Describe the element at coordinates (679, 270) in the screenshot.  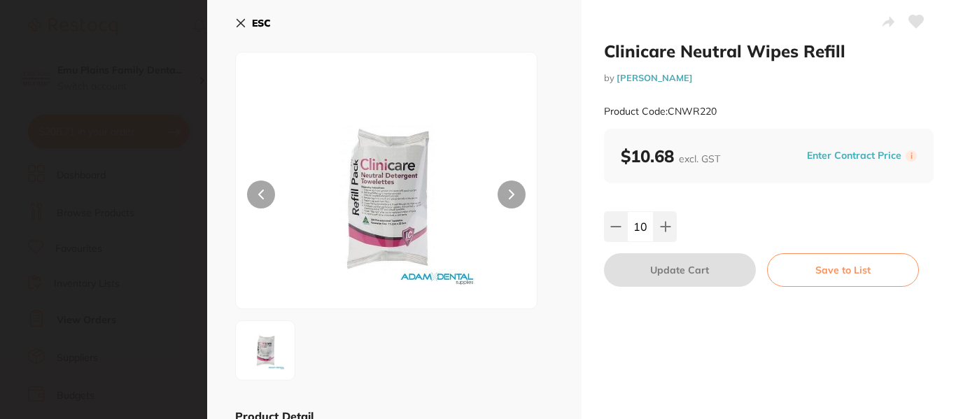
I see `button: Update Cart` at that location.